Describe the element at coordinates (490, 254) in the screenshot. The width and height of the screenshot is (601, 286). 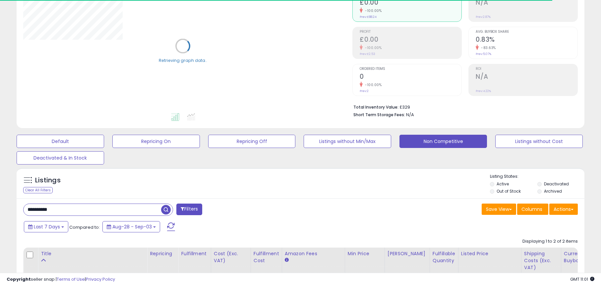
I see `div: Listed Price` at that location.